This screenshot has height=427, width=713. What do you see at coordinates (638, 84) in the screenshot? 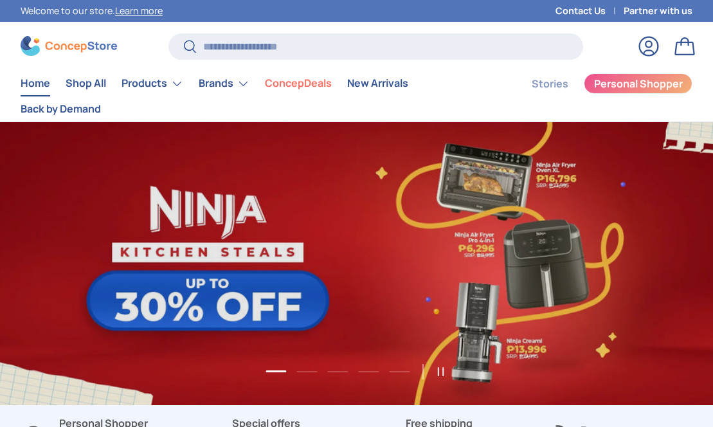
I see `a: Personal Shopper` at bounding box center [638, 84].